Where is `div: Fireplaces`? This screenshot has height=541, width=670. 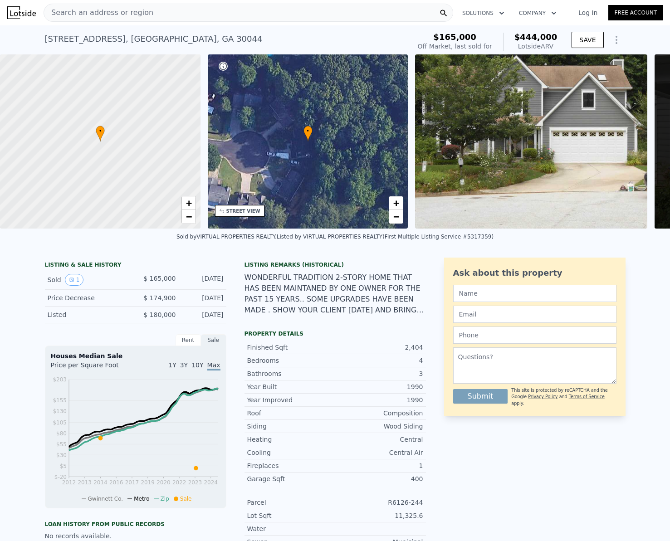 div: Fireplaces is located at coordinates (291, 466).